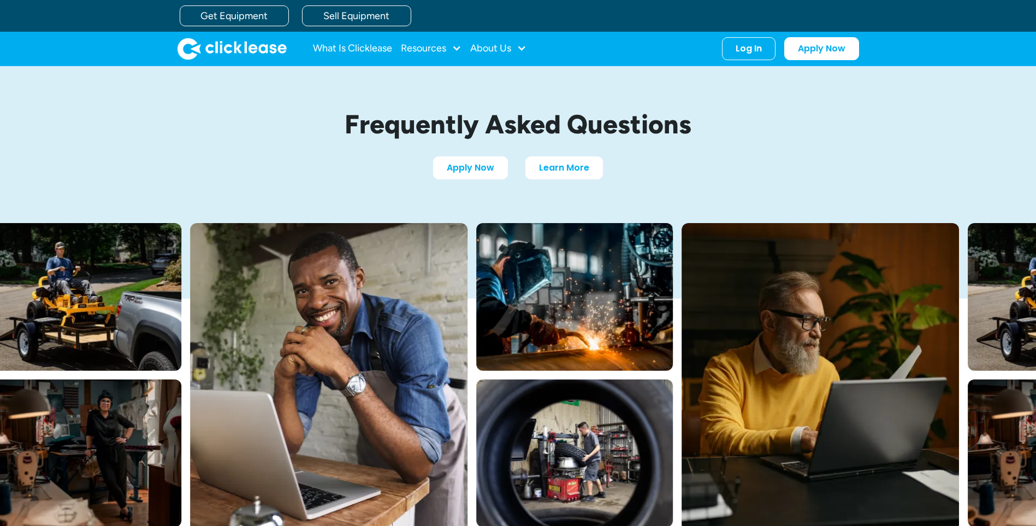  I want to click on h1: Frequently Asked Questions, so click(518, 124).